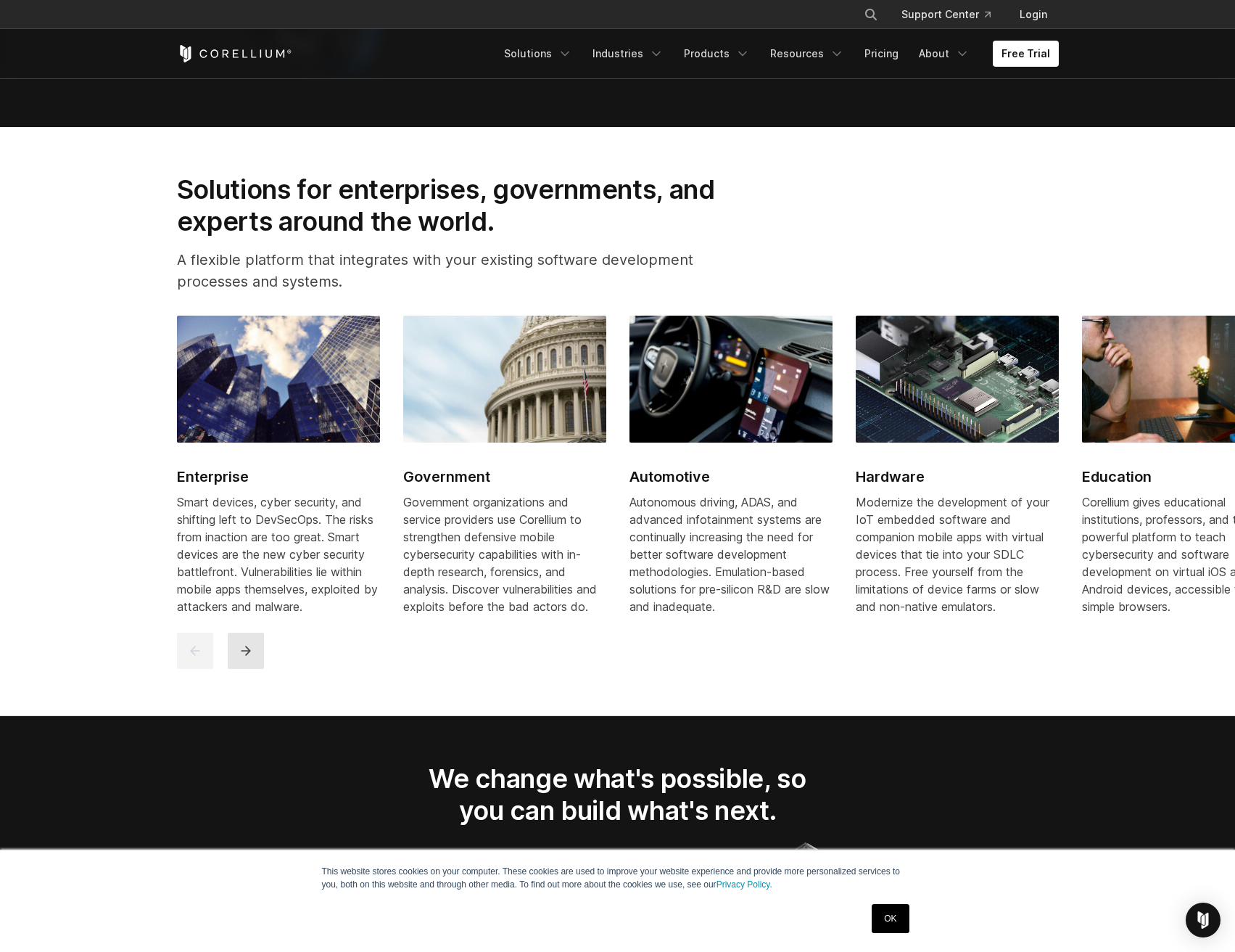  Describe the element at coordinates (246, 651) in the screenshot. I see `button: next` at that location.